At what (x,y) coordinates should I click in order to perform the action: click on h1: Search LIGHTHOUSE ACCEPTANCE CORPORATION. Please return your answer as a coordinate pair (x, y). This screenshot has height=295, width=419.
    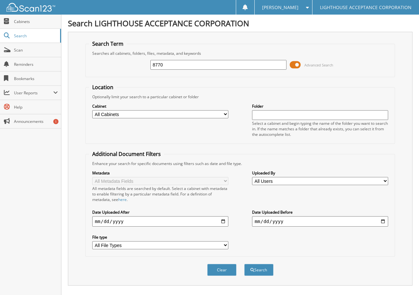
    Looking at the image, I should click on (240, 23).